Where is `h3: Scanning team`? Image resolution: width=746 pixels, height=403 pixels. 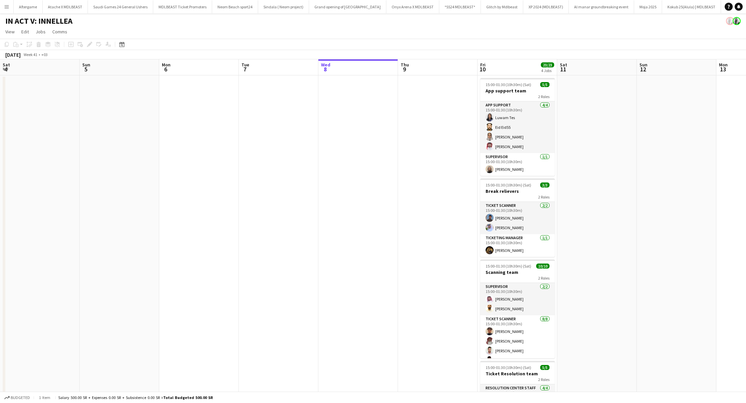
h3: Scanning team is located at coordinates (518, 272).